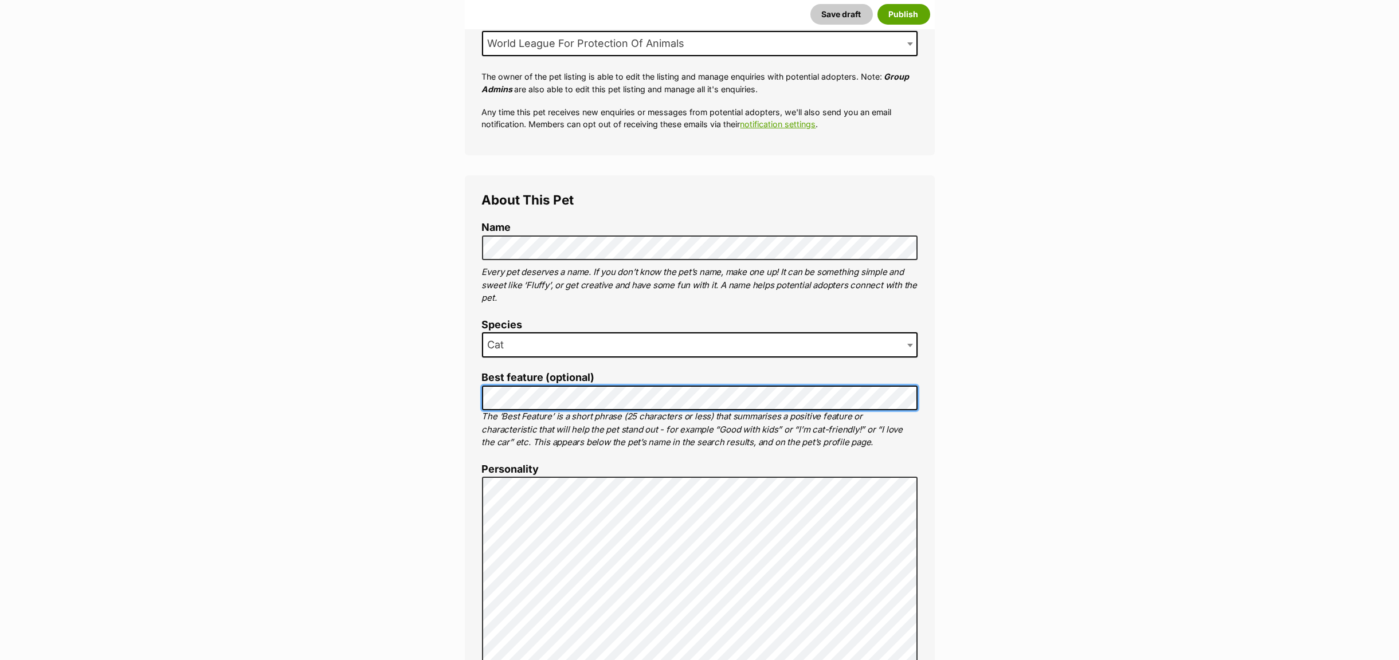  I want to click on label: Best feature (optional), so click(700, 378).